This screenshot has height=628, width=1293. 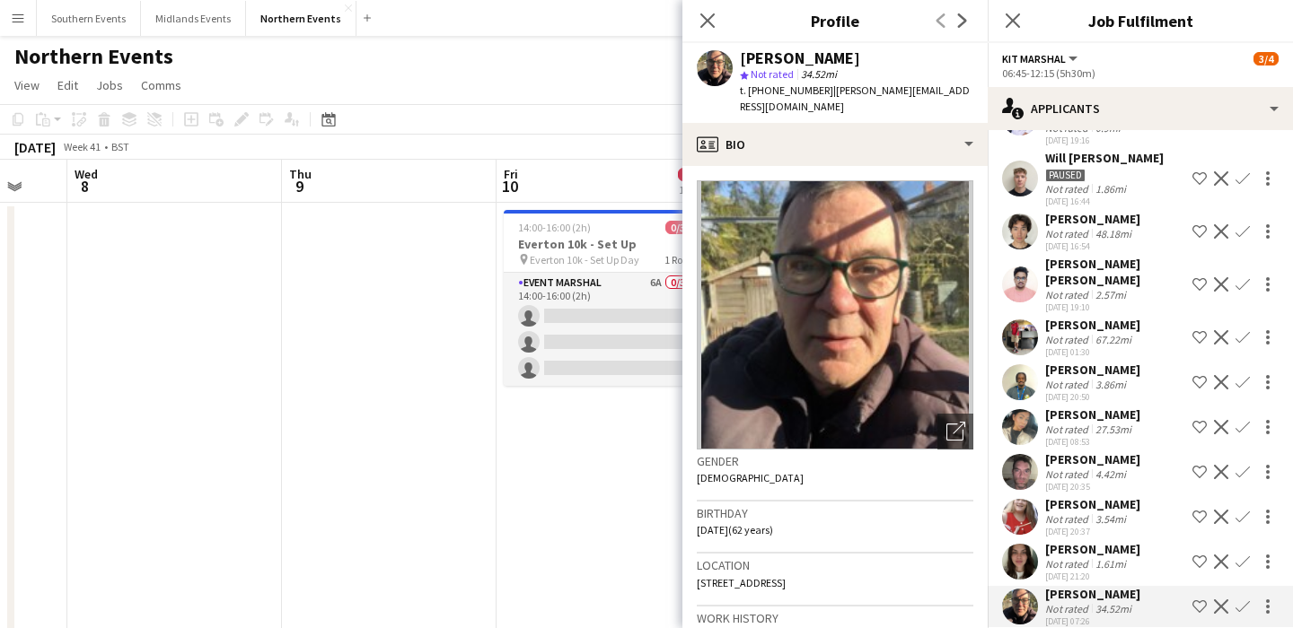 What do you see at coordinates (27, 85) in the screenshot?
I see `a: View` at bounding box center [27, 85].